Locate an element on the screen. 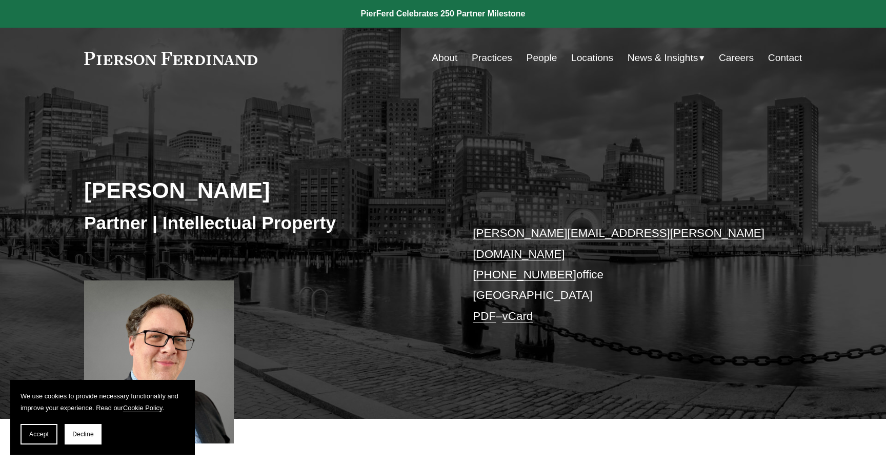  a: Locations is located at coordinates (592, 58).